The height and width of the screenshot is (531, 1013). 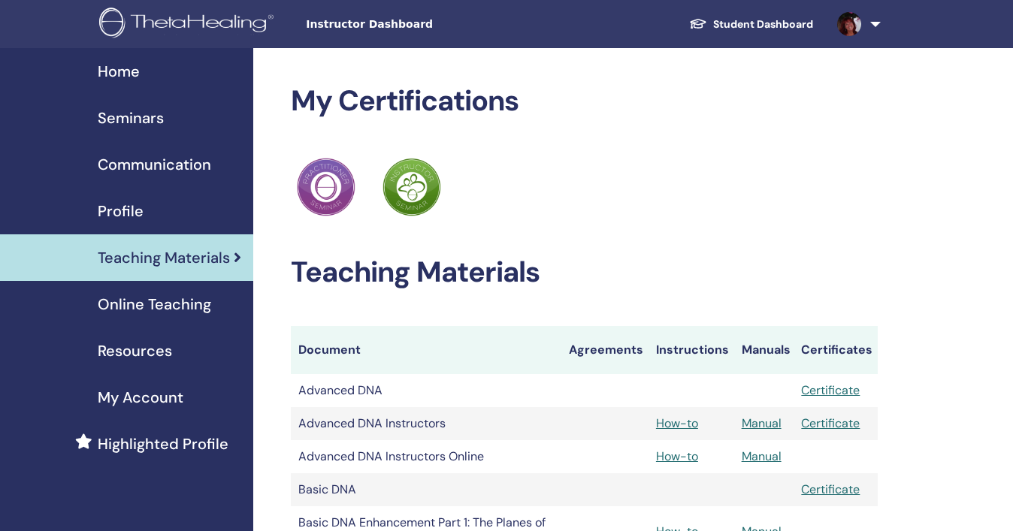 I want to click on td: Advanced DNA, so click(x=426, y=391).